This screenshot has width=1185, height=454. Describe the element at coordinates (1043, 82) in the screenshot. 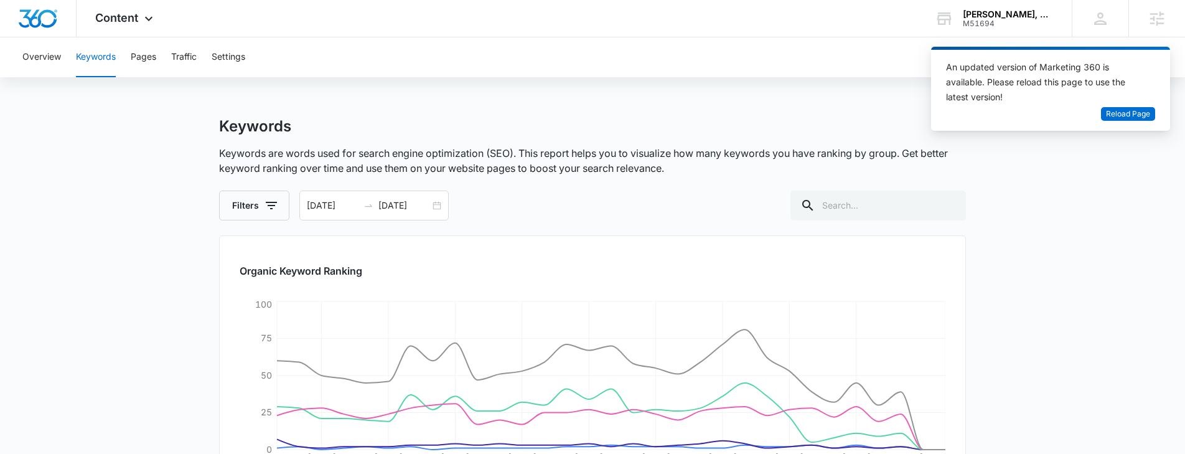

I see `div: An updated version of Marketing 360 is available. Please reload this page to use the latest version!` at that location.